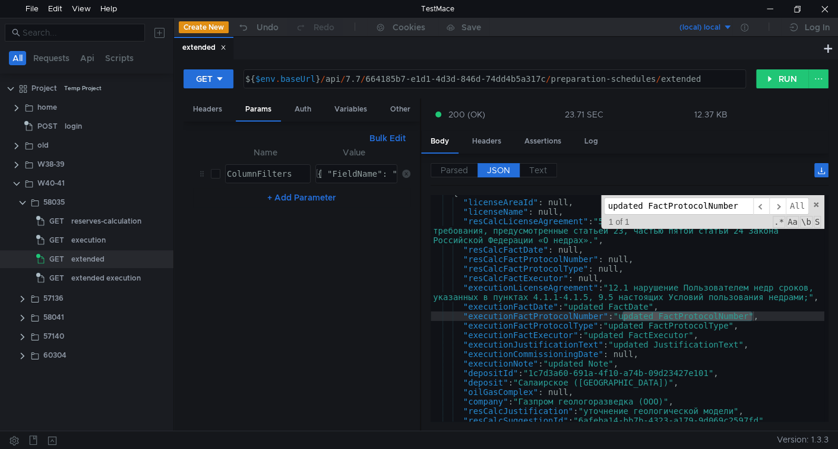 This screenshot has width=838, height=449. Describe the element at coordinates (53, 337) in the screenshot. I see `div: 57140` at that location.